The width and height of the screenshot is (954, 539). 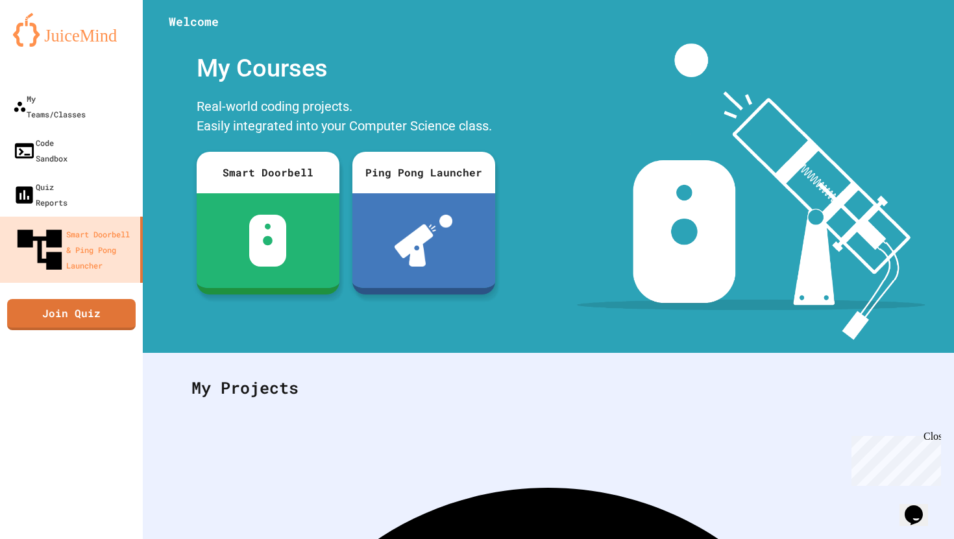 I want to click on div: Code Sandbox, so click(x=40, y=151).